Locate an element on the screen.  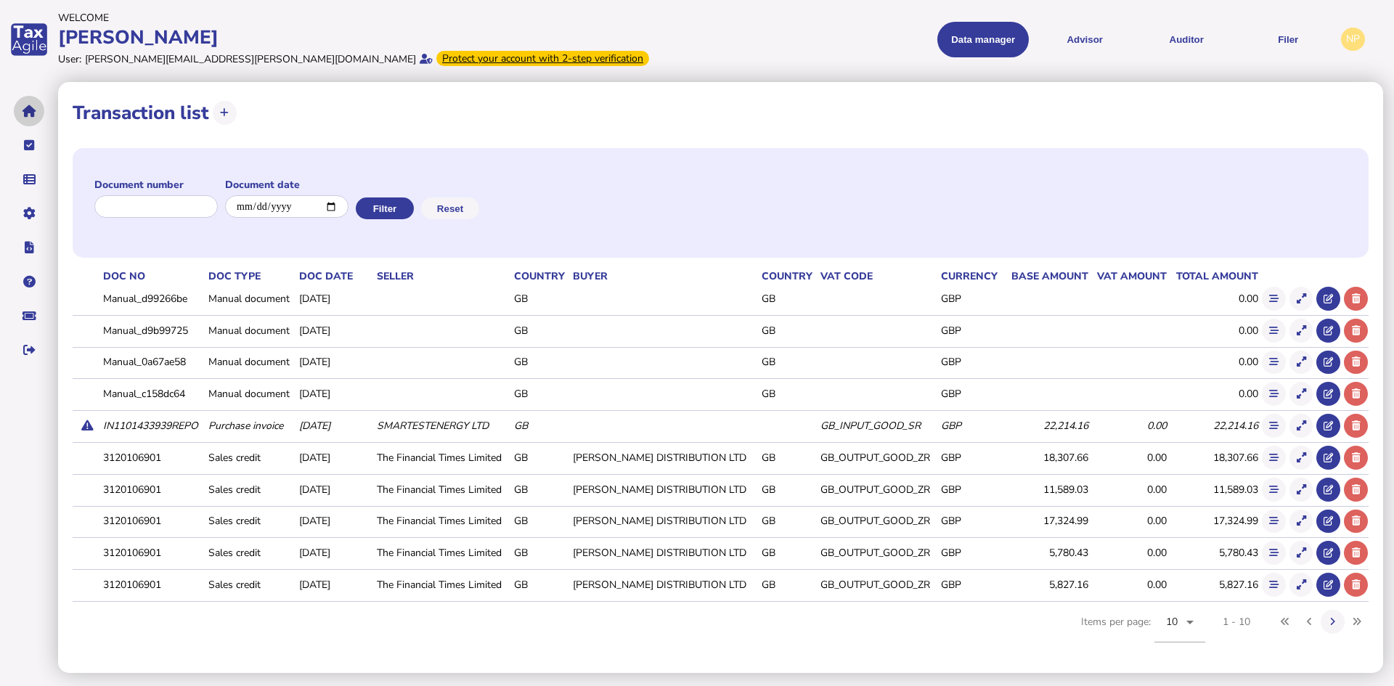
button: Reset is located at coordinates (450, 208).